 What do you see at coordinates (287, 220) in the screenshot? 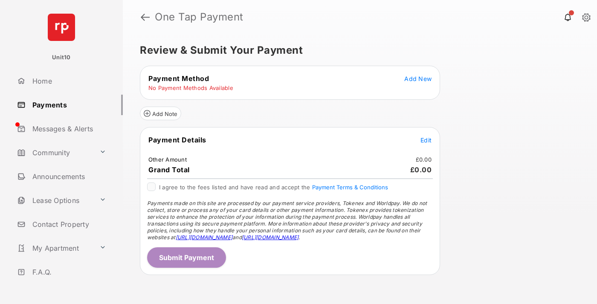
I see `span: Payments made on this site are processed by our payment service providers, Tokenex and Worldpay. ...` at bounding box center [287, 220].